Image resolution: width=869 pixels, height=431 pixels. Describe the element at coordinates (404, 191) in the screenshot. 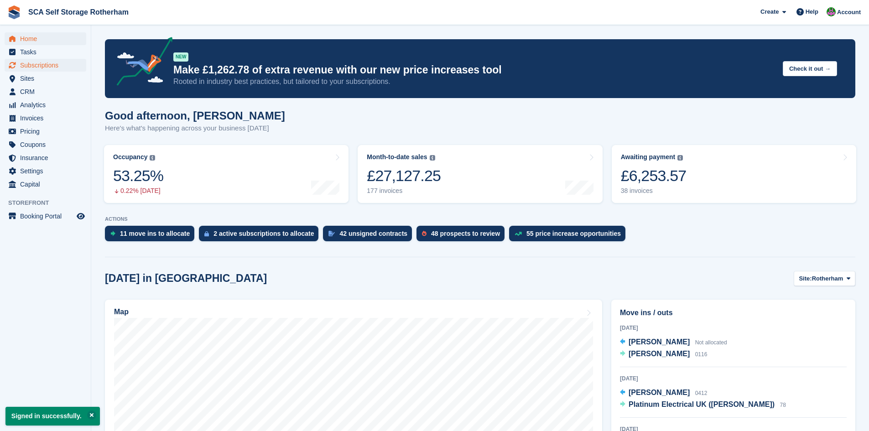

I see `div: 177 invoices` at that location.